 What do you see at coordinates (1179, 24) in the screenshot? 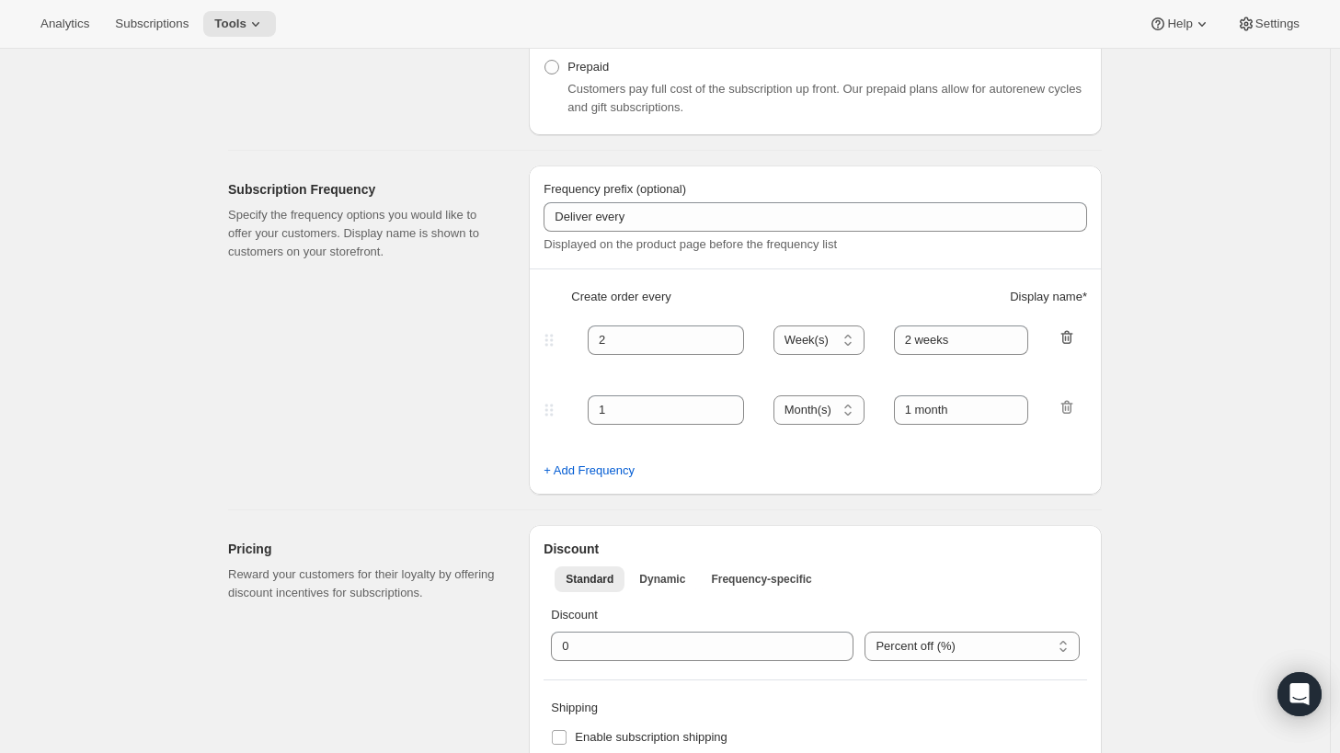
I see `button: Help` at bounding box center [1179, 24].